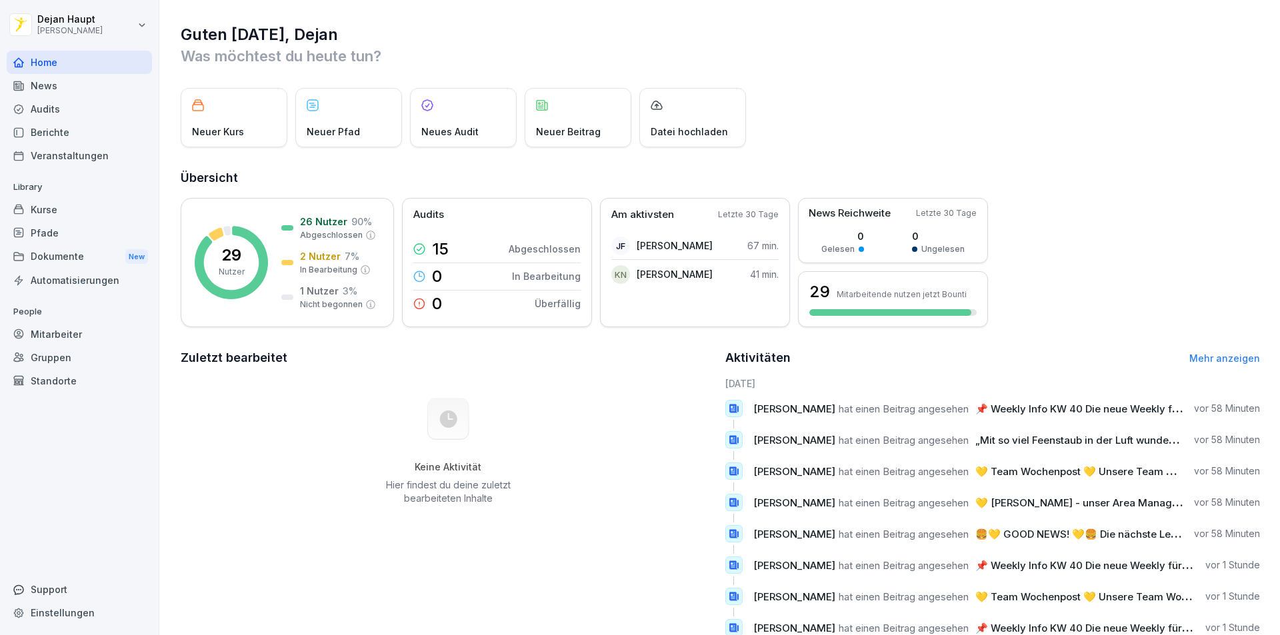 The image size is (1280, 635). What do you see at coordinates (79, 381) in the screenshot?
I see `a: Standorte` at bounding box center [79, 381].